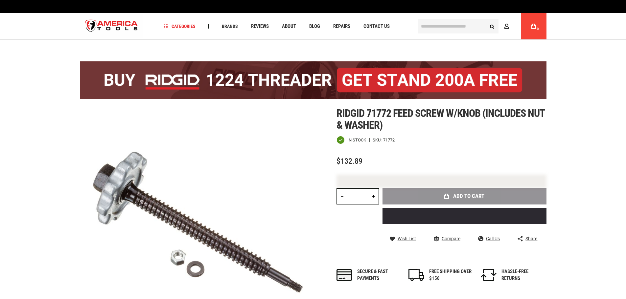 Image resolution: width=626 pixels, height=299 pixels. What do you see at coordinates (378, 275) in the screenshot?
I see `div: Secure & fast payments` at bounding box center [378, 275].